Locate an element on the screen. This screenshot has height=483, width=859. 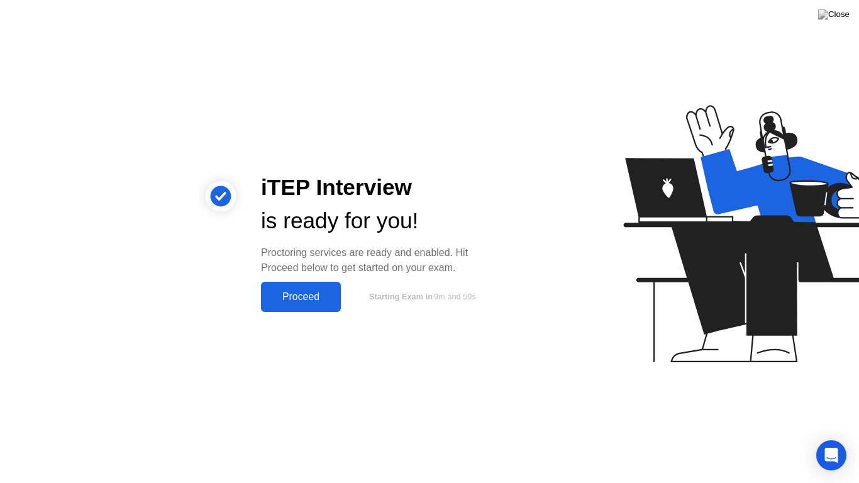
button: Starting Exam in9m and 59s is located at coordinates (421, 297).